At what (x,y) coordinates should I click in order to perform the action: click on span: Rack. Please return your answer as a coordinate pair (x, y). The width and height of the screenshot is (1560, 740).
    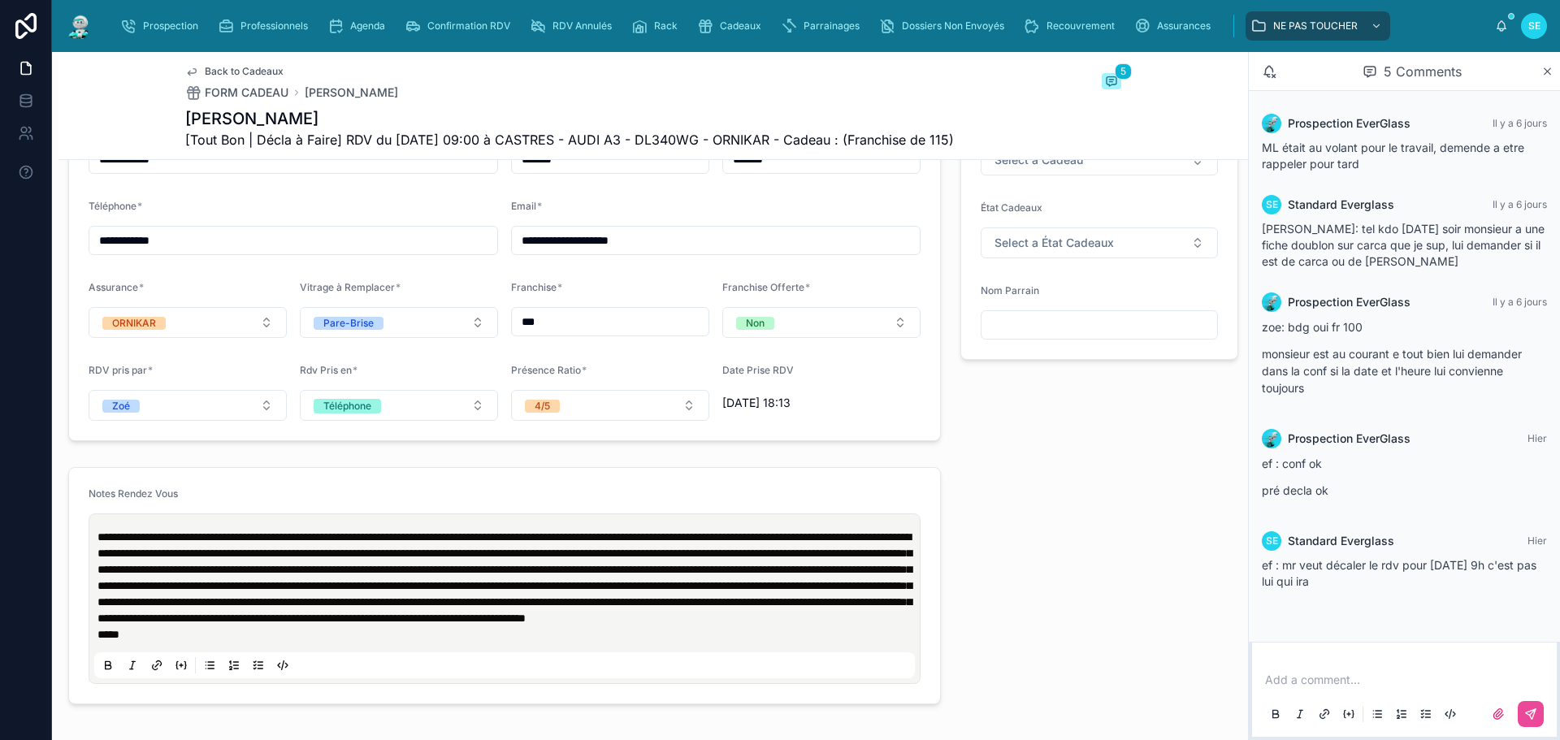
    Looking at the image, I should click on (666, 26).